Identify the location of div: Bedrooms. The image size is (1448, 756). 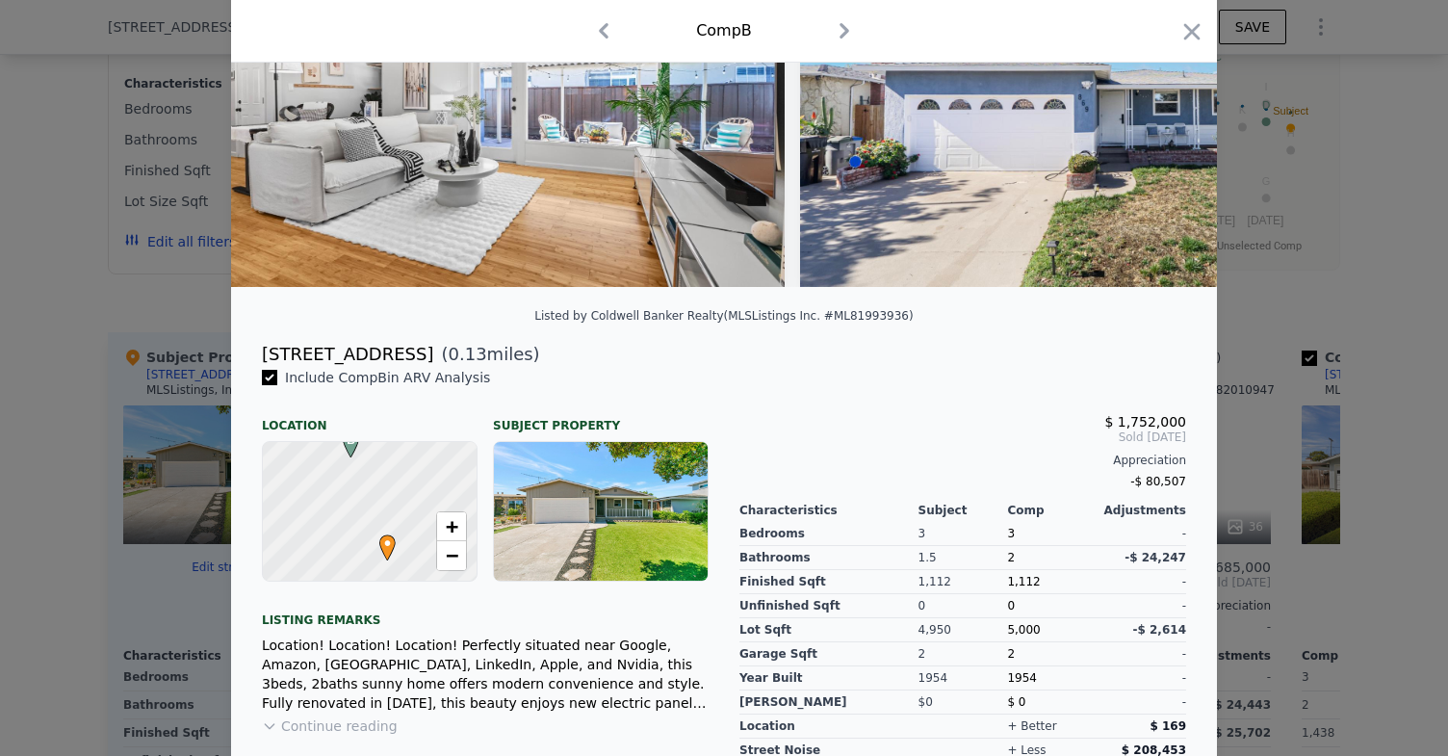
(829, 534).